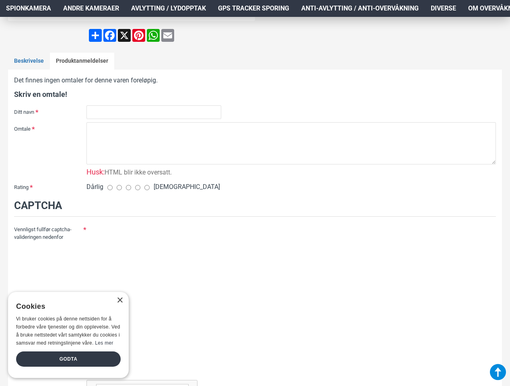  I want to click on div: Close, so click(119, 300).